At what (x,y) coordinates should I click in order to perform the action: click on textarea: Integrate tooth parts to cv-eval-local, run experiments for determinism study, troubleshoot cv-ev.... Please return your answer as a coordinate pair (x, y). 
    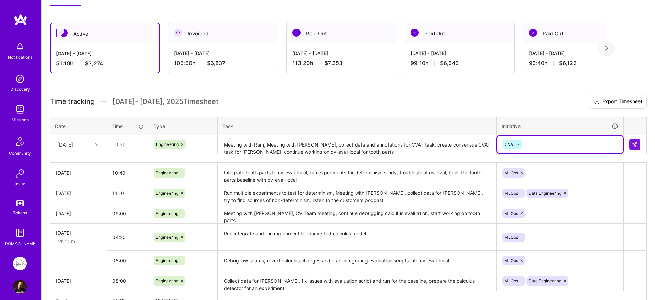
    Looking at the image, I should click on (357, 173).